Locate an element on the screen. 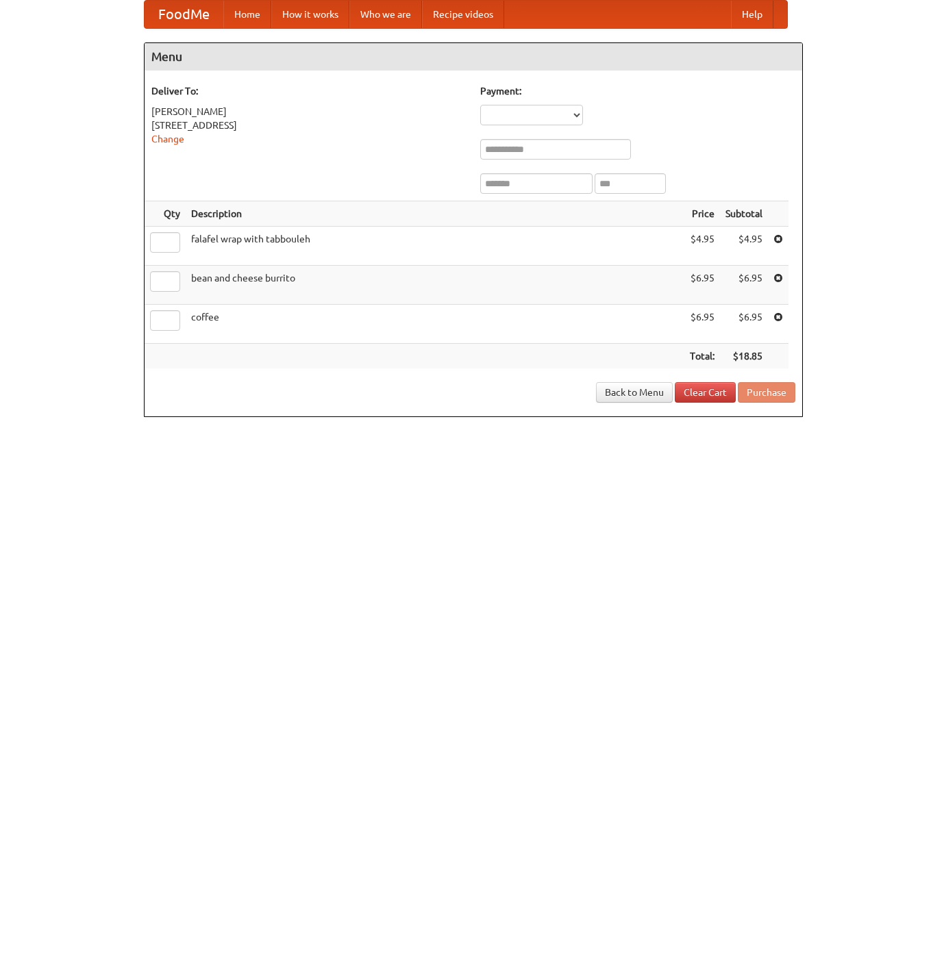  th: $18.85 is located at coordinates (744, 356).